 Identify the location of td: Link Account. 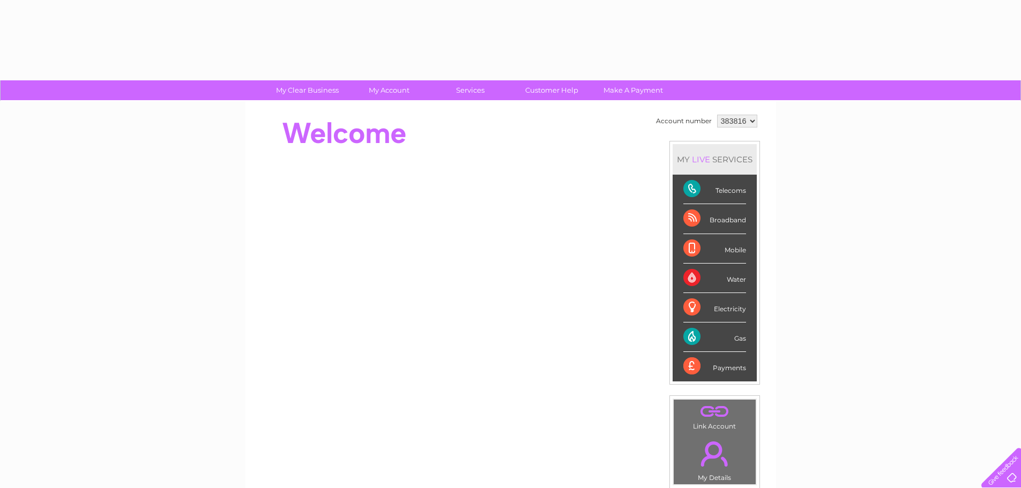
(715, 416).